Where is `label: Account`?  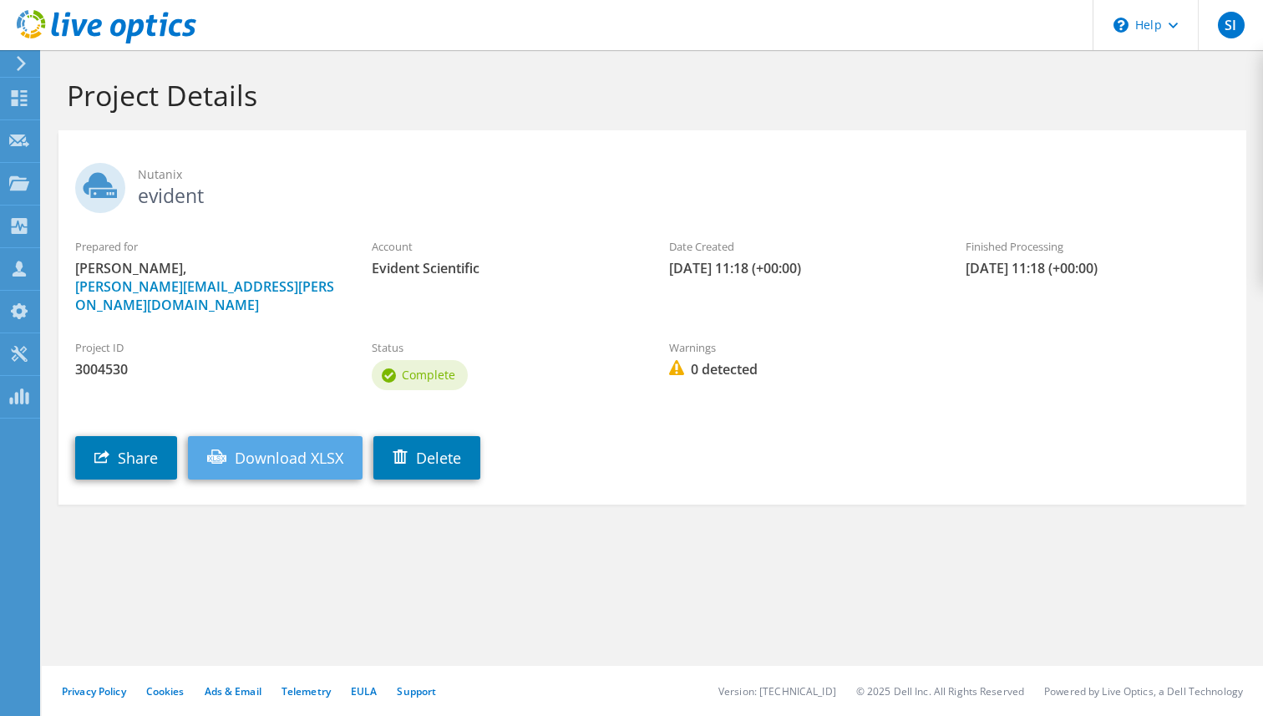 label: Account is located at coordinates (503, 246).